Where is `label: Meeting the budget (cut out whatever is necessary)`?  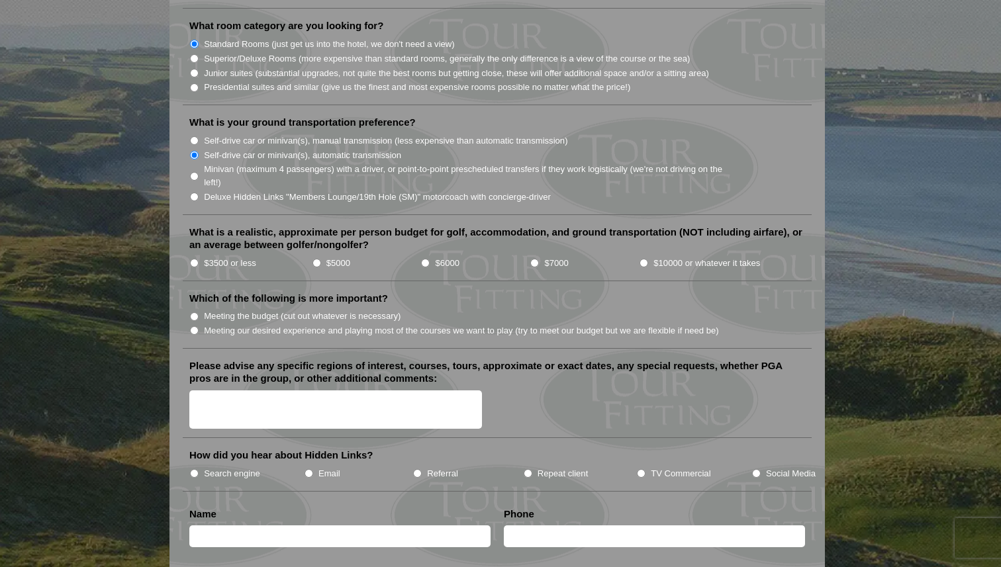 label: Meeting the budget (cut out whatever is necessary) is located at coordinates (302, 316).